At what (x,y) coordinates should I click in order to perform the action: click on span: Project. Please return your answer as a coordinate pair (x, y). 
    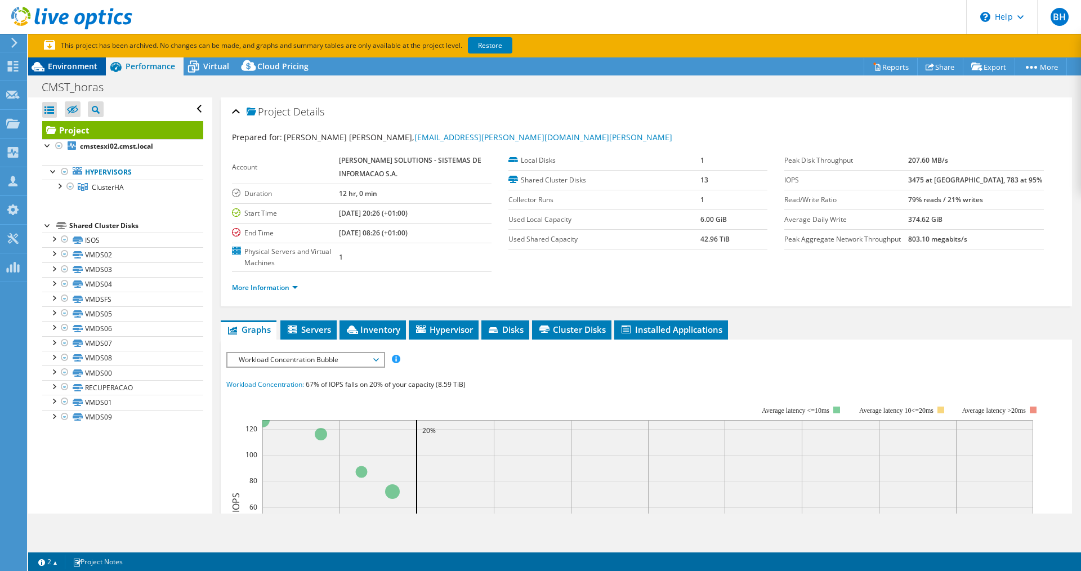
    Looking at the image, I should click on (269, 112).